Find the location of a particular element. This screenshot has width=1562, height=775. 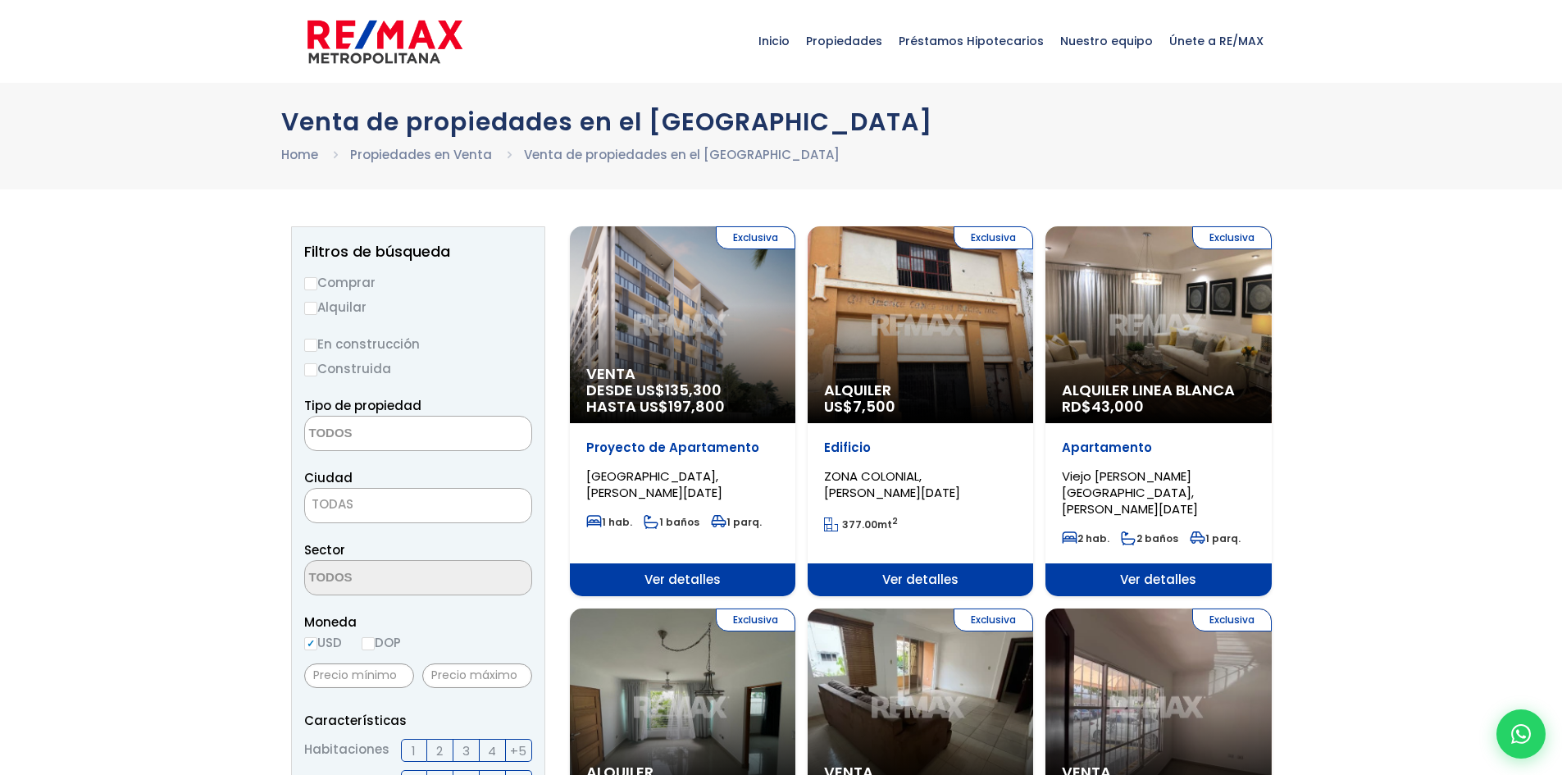

span: Alquiler is located at coordinates (920, 390).